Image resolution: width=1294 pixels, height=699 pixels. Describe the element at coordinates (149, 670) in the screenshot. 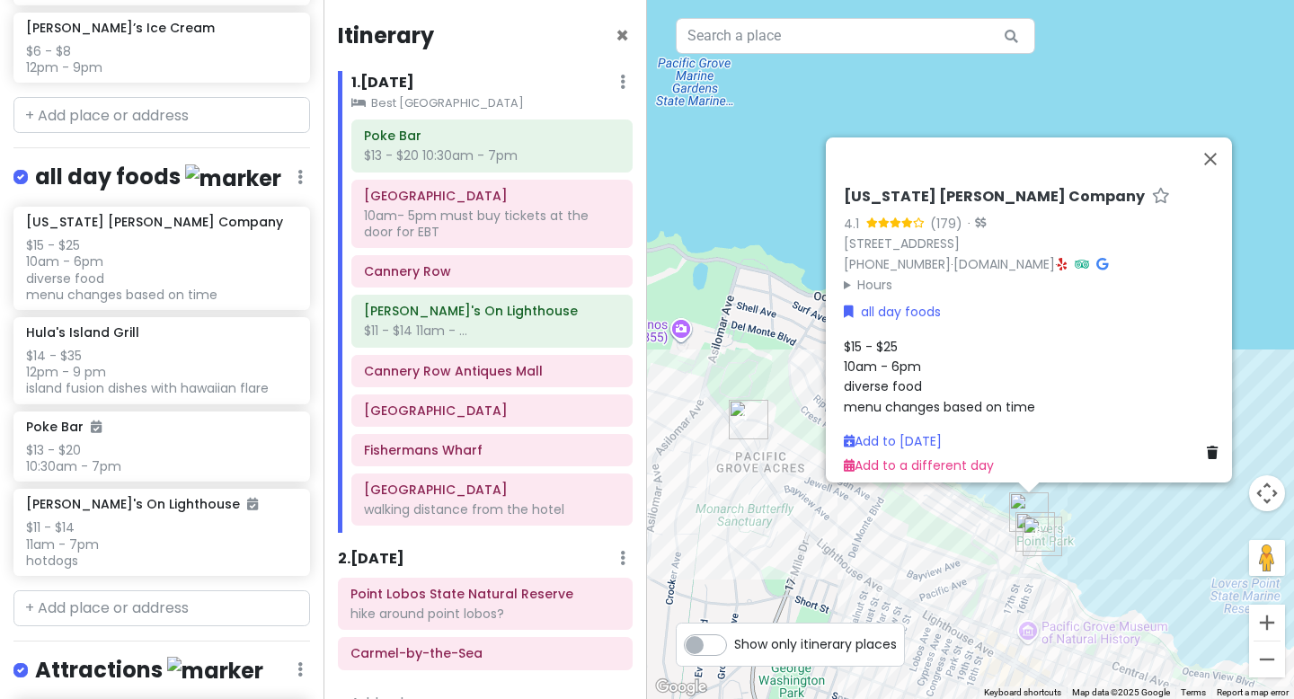

I see `h4: Attractions` at that location.